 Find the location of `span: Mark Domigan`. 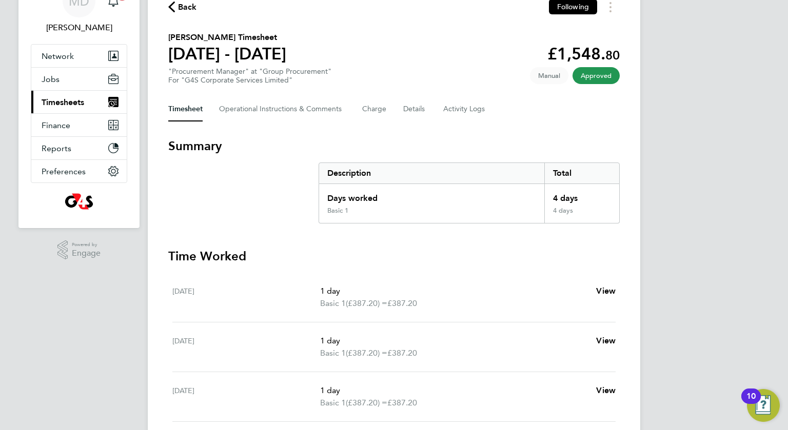

span: Mark Domigan is located at coordinates (79, 28).